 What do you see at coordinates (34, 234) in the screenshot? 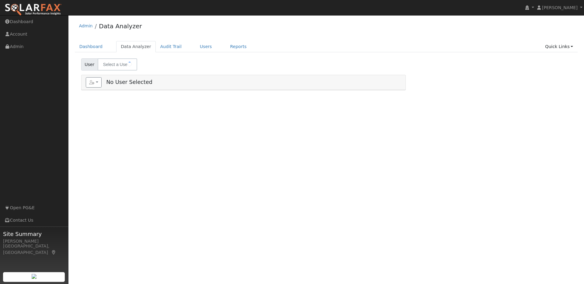
I see `span: Site Summary` at bounding box center [34, 234].